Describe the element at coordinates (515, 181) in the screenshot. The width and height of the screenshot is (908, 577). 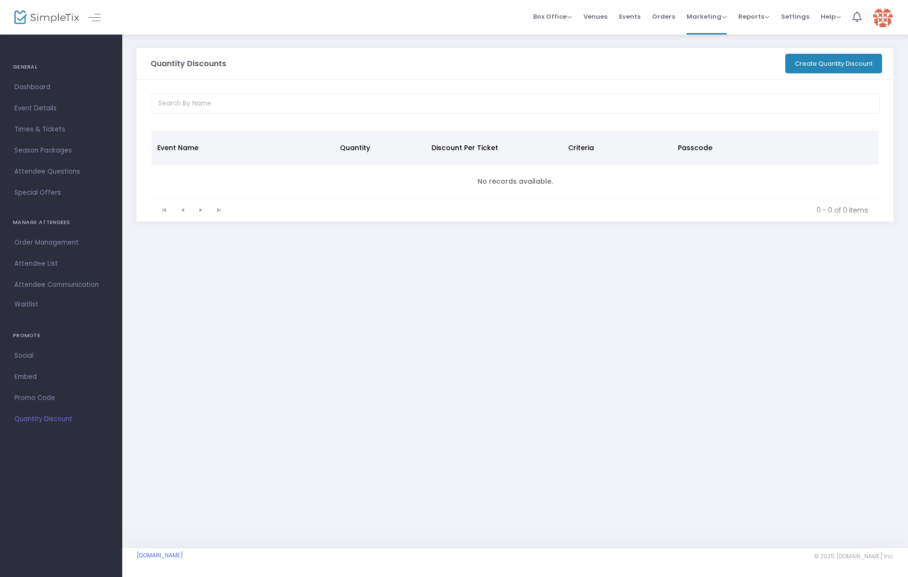
I see `td: No records available.` at that location.